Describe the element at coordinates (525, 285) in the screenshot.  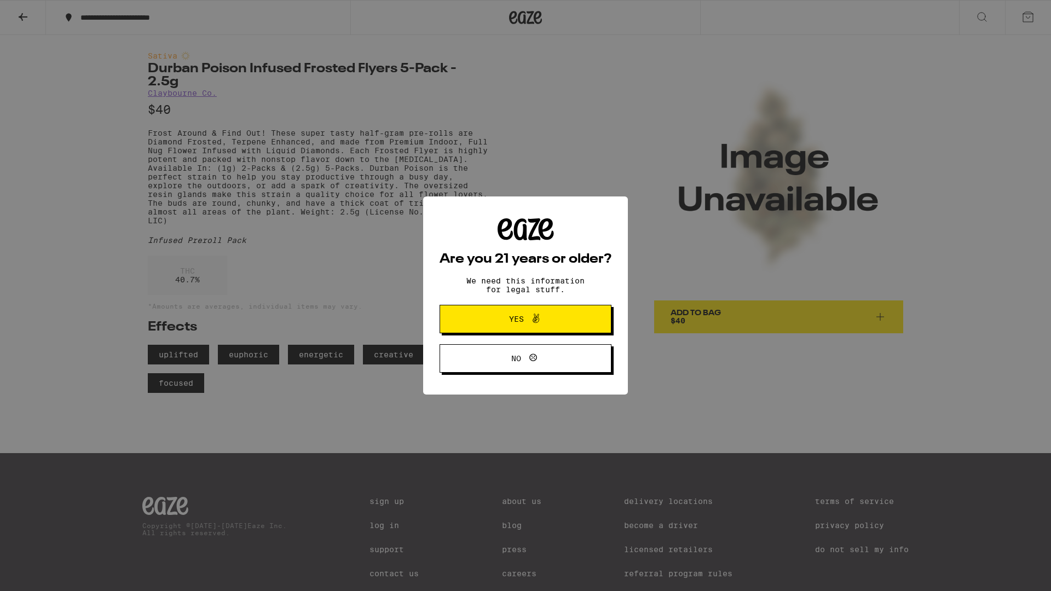
I see `p: We need this information for legal stuff.` at that location.